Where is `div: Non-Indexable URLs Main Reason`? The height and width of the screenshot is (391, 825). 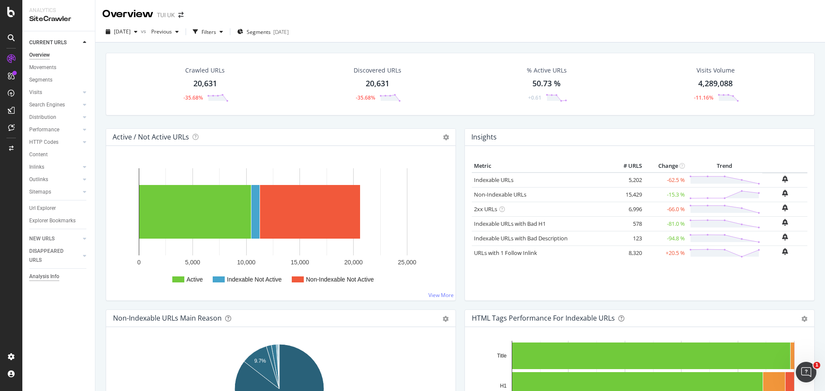
div: Non-Indexable URLs Main Reason is located at coordinates (167, 318).